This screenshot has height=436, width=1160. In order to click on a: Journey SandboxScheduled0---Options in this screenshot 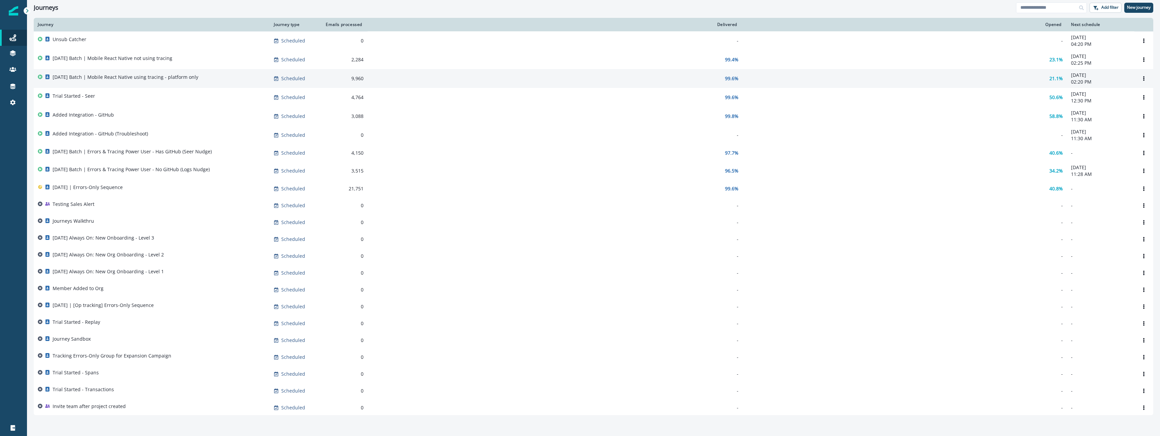, I will do `click(594, 341)`.